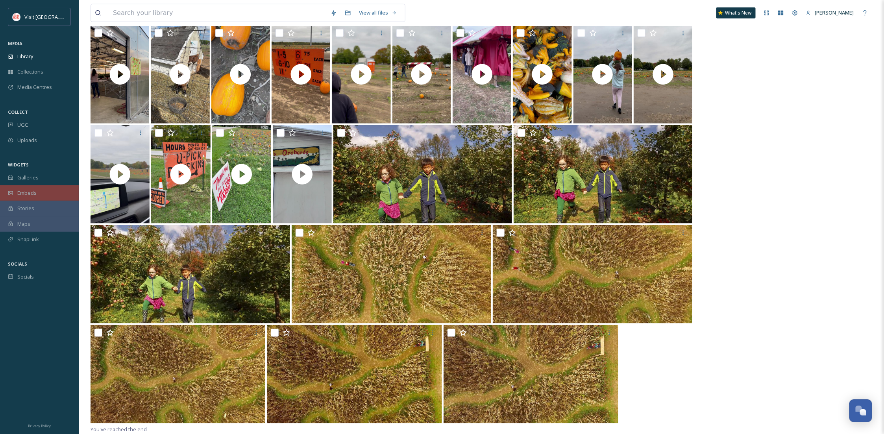  What do you see at coordinates (27, 193) in the screenshot?
I see `span: Embeds` at bounding box center [27, 193].